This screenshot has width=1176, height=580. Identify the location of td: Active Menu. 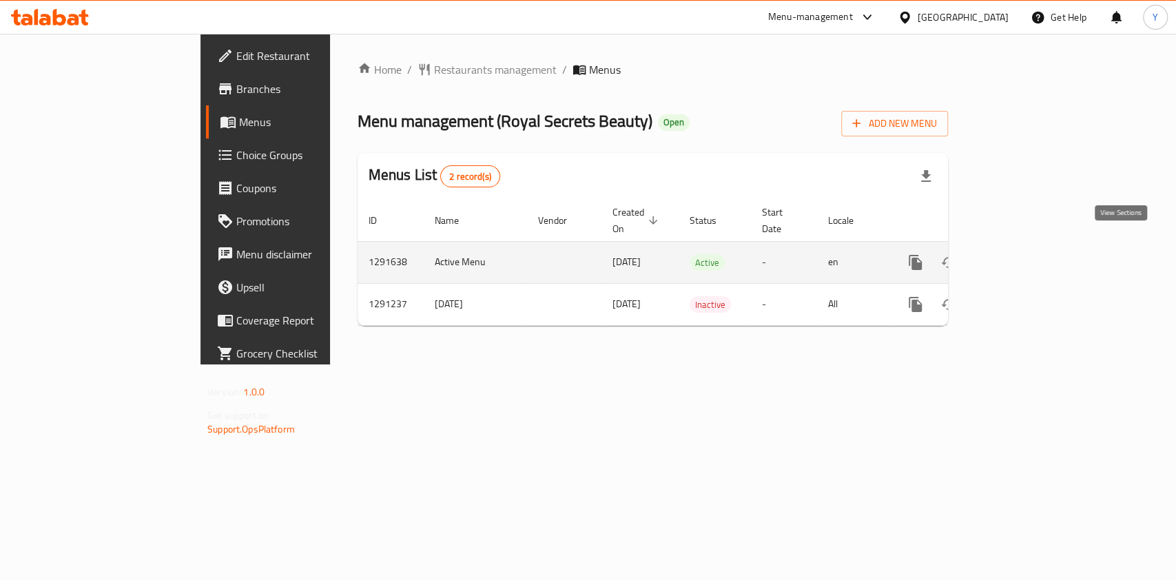
(475, 262).